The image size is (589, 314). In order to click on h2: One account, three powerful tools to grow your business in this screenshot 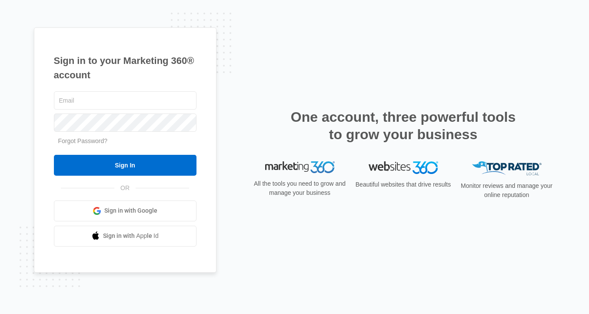, I will do `click(403, 126)`.